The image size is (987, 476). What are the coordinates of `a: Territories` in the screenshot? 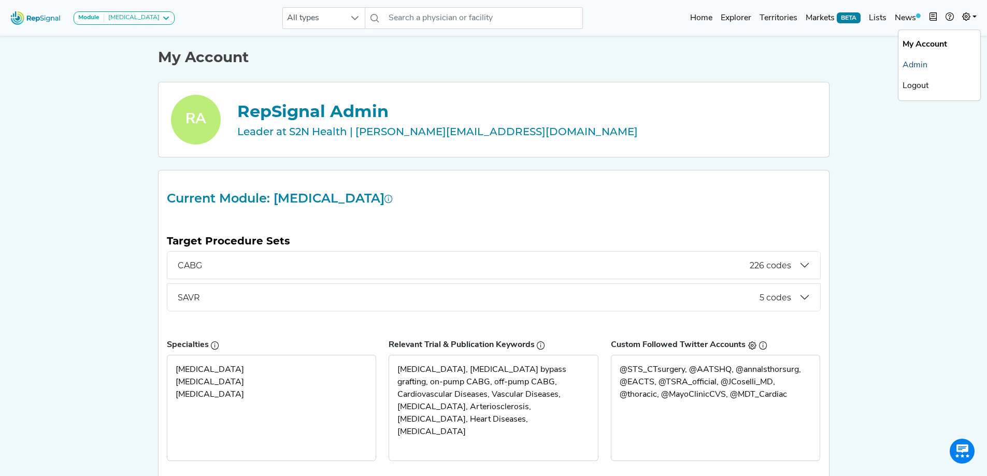 It's located at (778, 18).